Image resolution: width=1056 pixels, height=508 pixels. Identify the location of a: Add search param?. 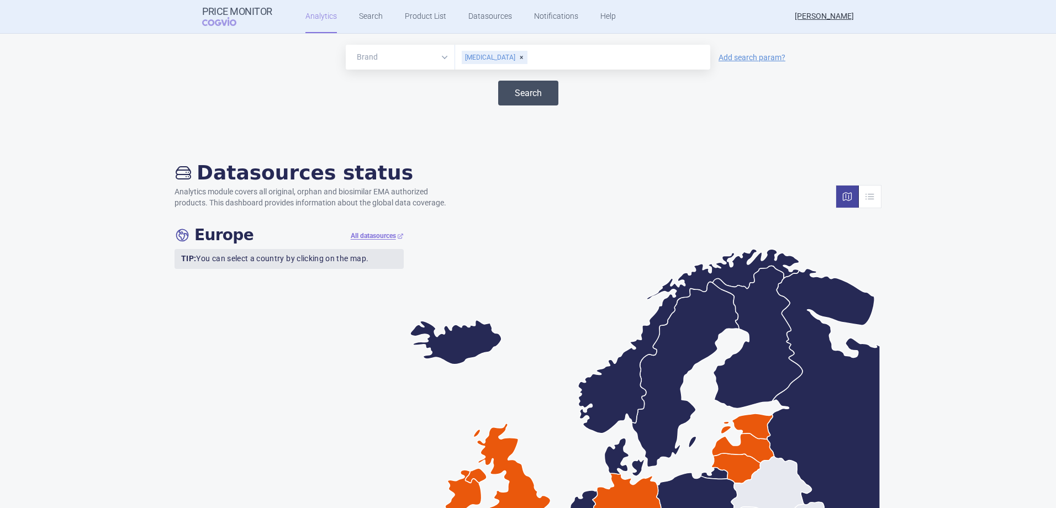
(752, 57).